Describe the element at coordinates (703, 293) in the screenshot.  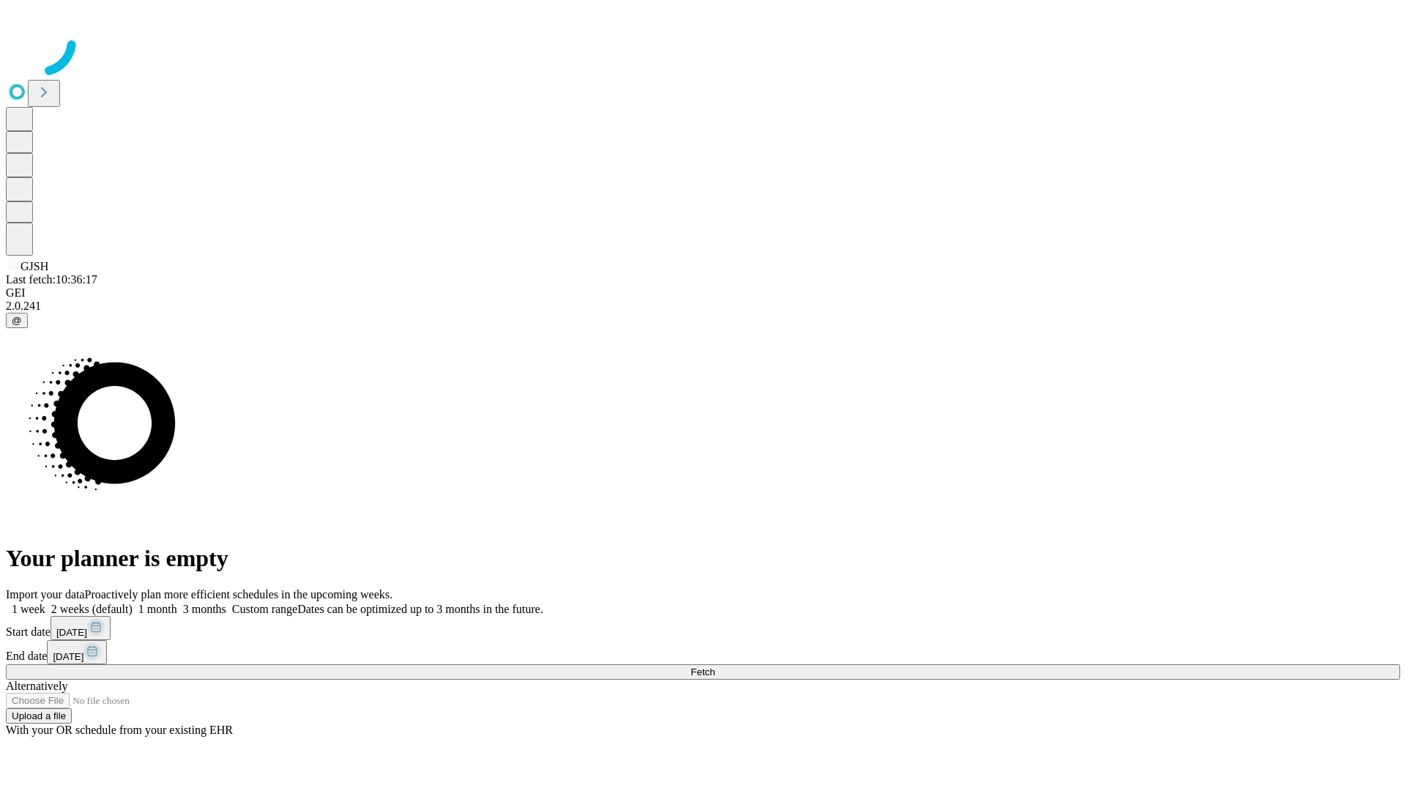
I see `div: GEI` at that location.